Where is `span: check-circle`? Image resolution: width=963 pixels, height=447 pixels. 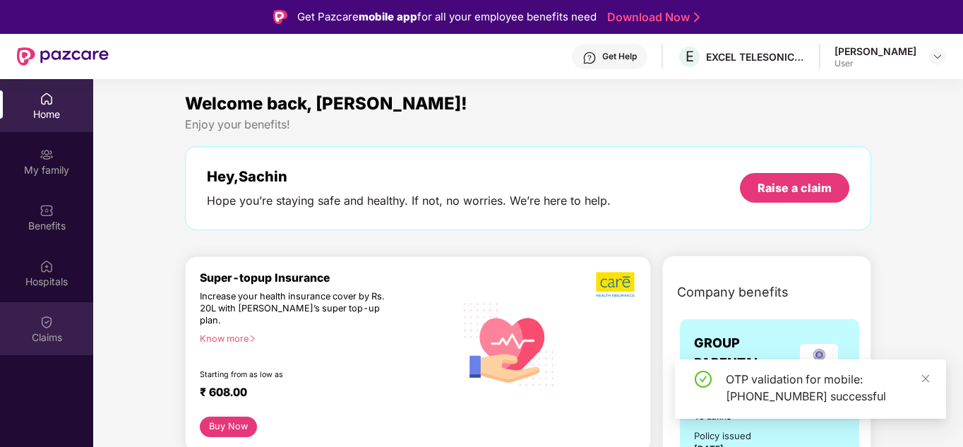 span: check-circle is located at coordinates (704, 379).